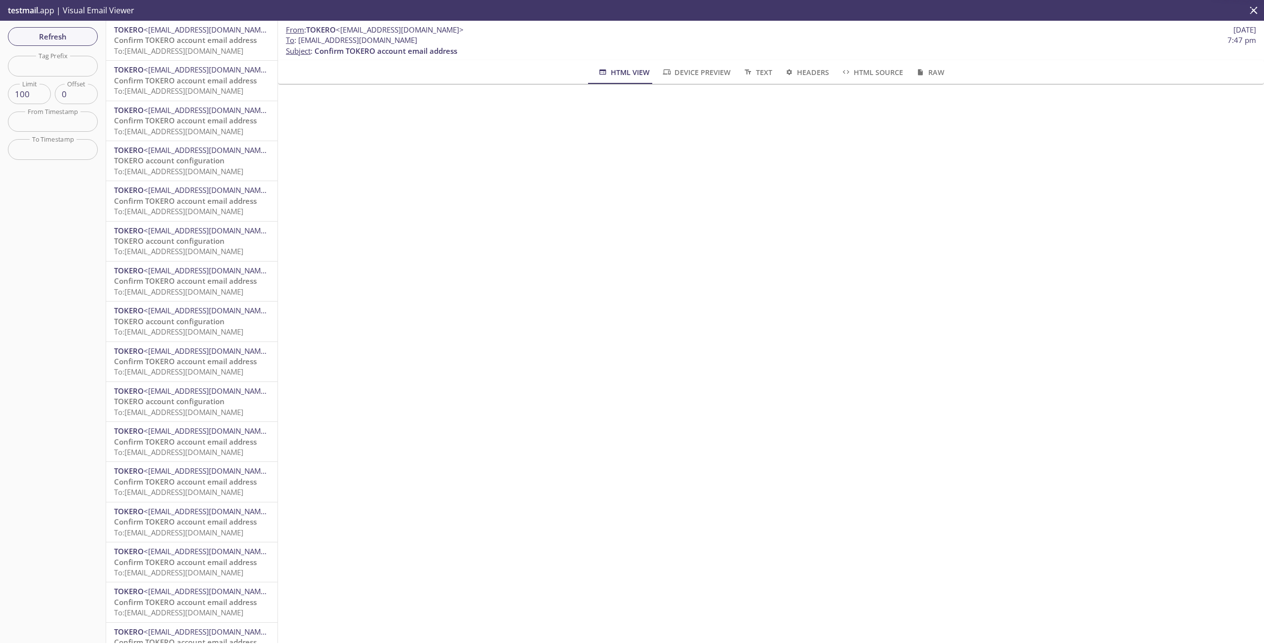  What do you see at coordinates (295, 30) in the screenshot?
I see `span: From` at bounding box center [295, 30].